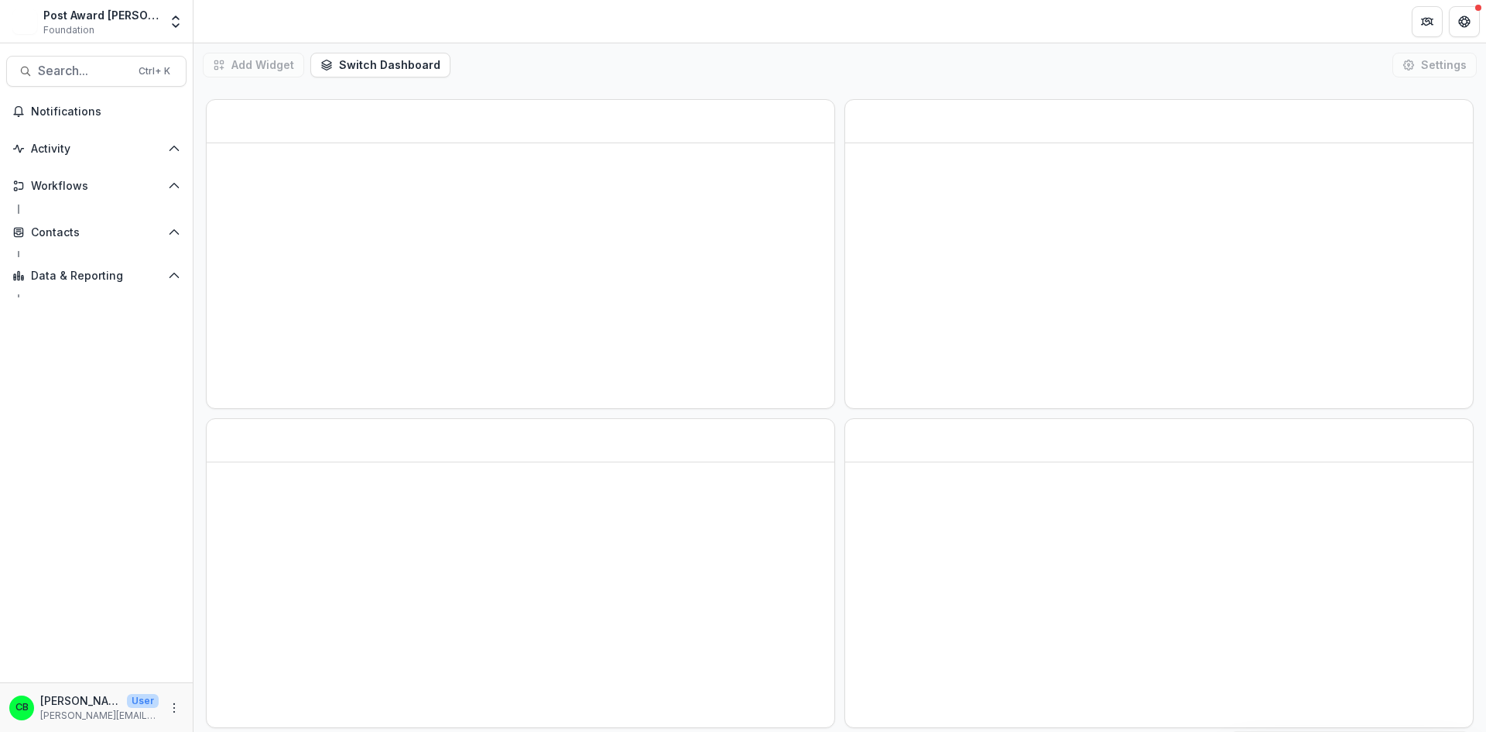 This screenshot has height=732, width=1486. I want to click on button: Search..., so click(96, 71).